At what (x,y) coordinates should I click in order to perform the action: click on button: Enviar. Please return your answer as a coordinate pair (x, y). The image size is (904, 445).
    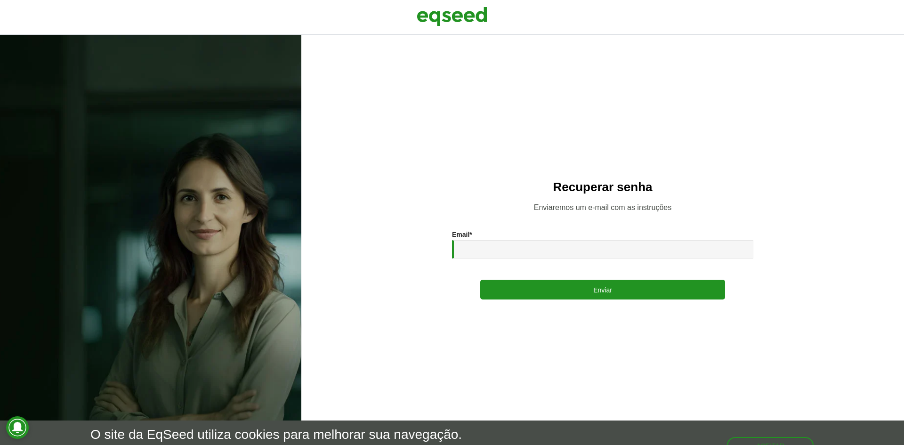
    Looking at the image, I should click on (603, 290).